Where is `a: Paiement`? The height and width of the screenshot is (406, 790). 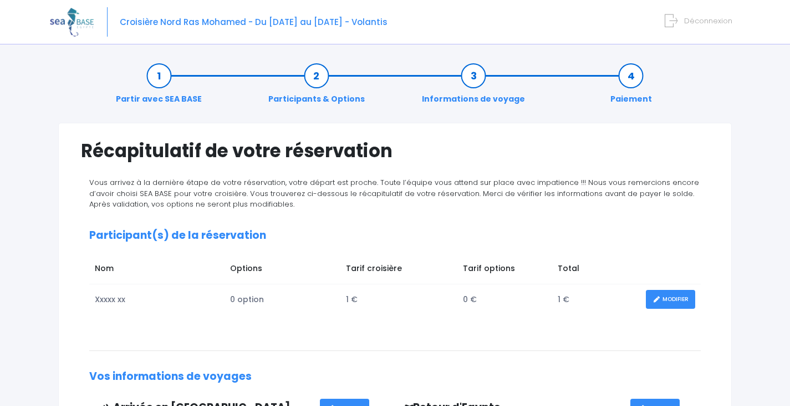
a: Paiement is located at coordinates (631, 87).